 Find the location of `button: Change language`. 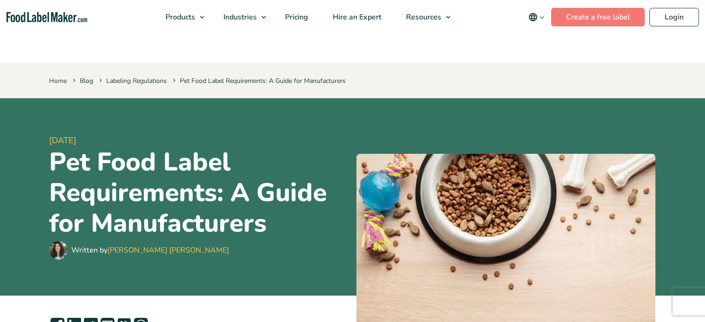

button: Change language is located at coordinates (536, 17).